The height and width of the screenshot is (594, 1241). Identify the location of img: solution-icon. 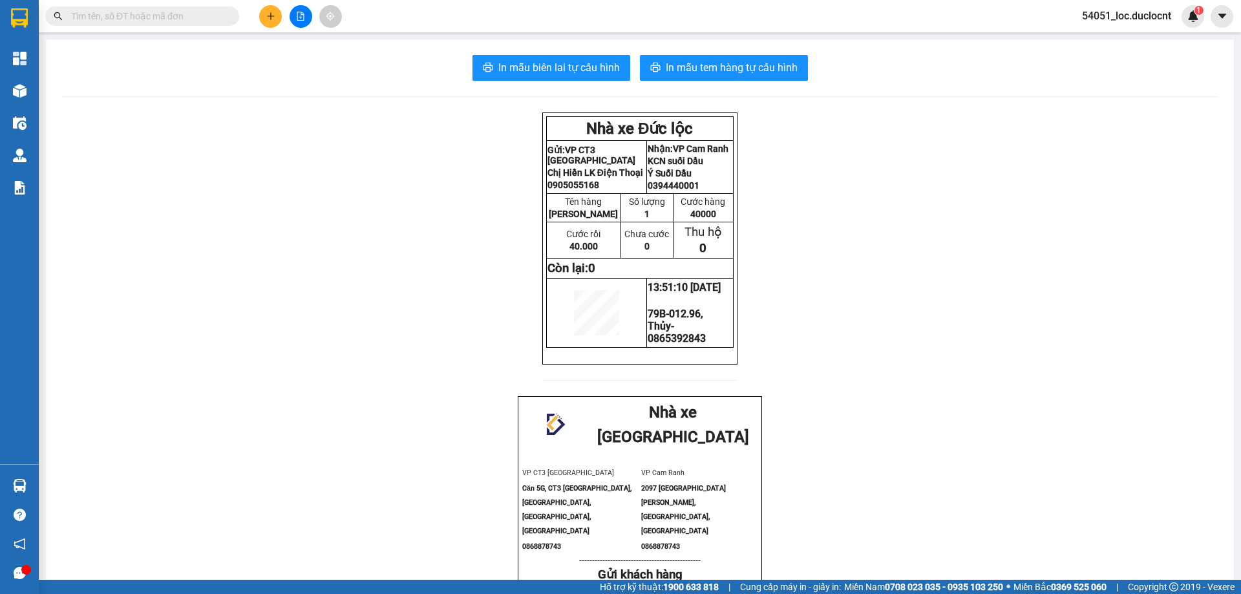
(19, 187).